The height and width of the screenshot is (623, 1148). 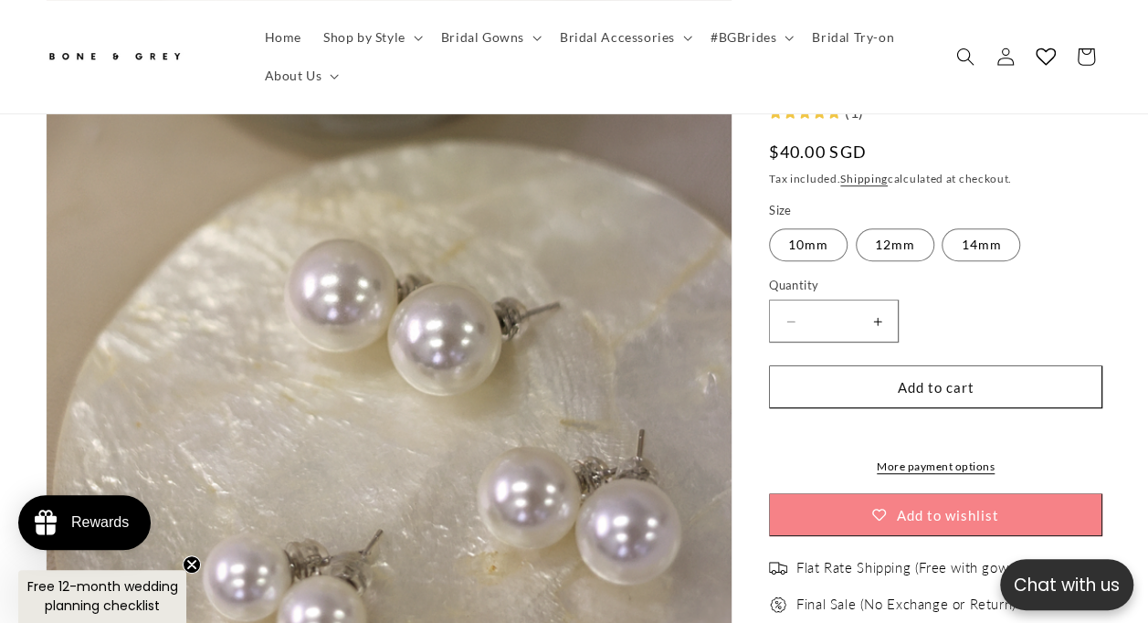 I want to click on span: Bridal Try-on, so click(x=853, y=37).